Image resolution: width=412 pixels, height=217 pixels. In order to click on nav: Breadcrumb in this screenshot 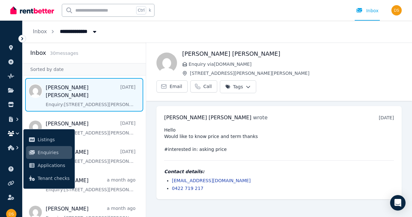, I will do `click(65, 32)`.